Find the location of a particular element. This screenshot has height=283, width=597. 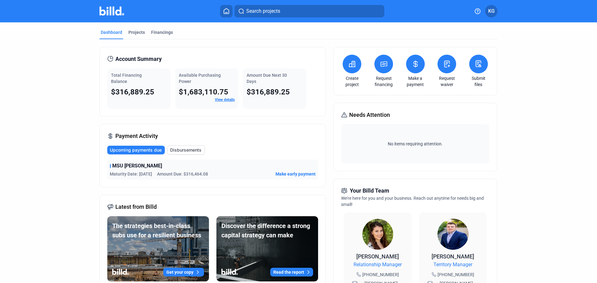

span: Relationship Manager is located at coordinates (378, 265).